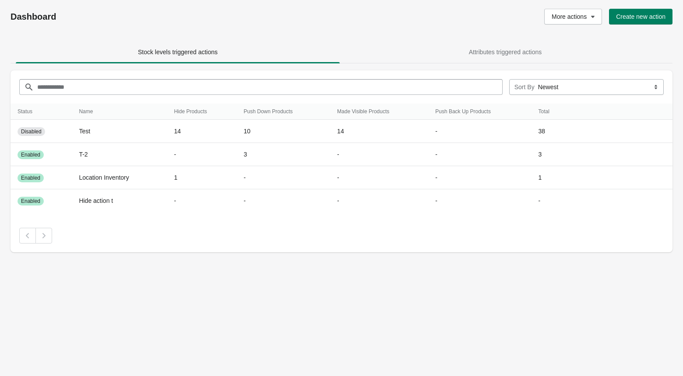  What do you see at coordinates (104, 178) in the screenshot?
I see `span: Location Inventory` at bounding box center [104, 178].